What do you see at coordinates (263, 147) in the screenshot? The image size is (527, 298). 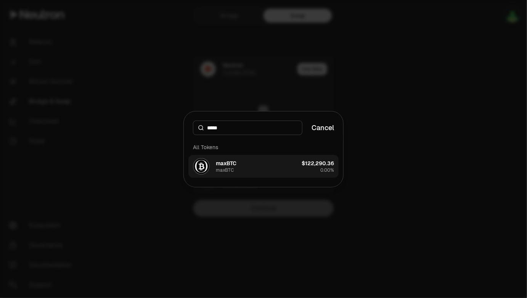 I see `div: All Tokens` at bounding box center [263, 147].